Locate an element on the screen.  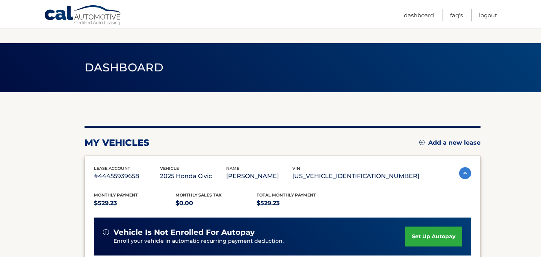
p: 2025 Honda Civic is located at coordinates (193, 176).